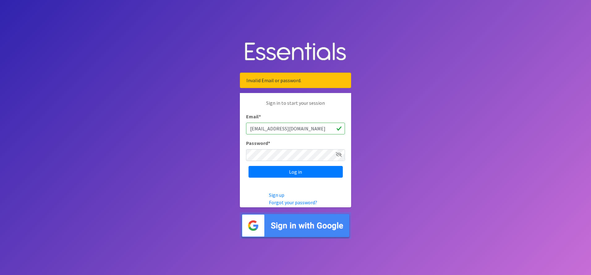  What do you see at coordinates (296, 172) in the screenshot?
I see `input: Log in` at bounding box center [296, 172].